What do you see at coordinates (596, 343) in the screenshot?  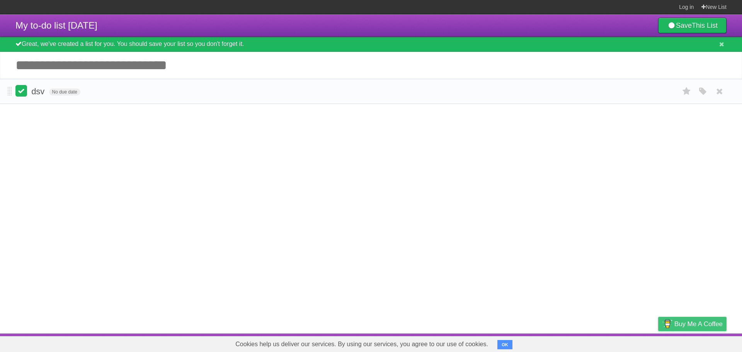 I see `a: Developers` at bounding box center [596, 343].